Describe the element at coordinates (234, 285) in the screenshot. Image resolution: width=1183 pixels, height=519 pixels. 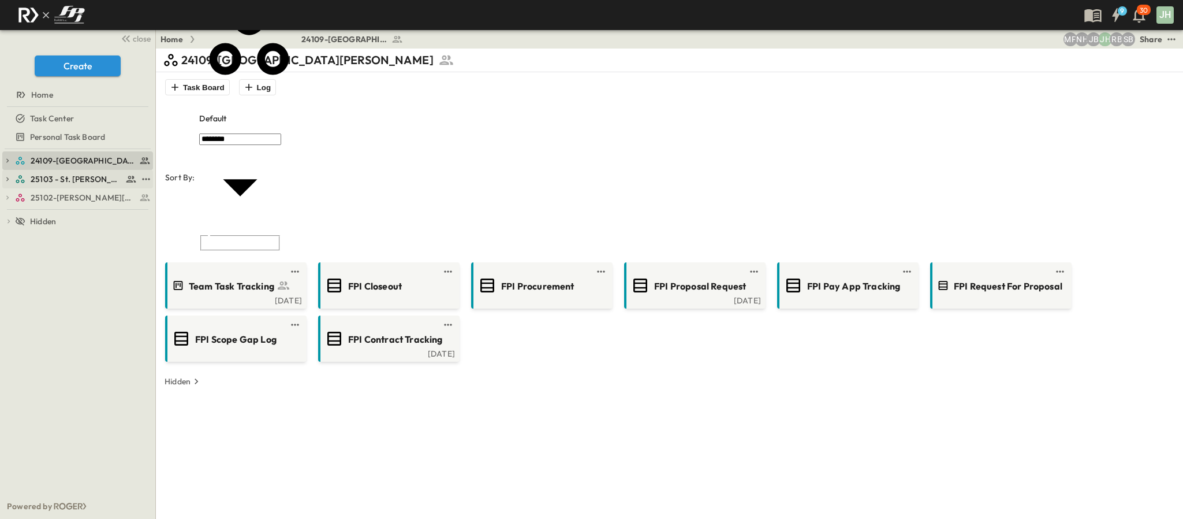
I see `a: Team Task Tracking` at that location.